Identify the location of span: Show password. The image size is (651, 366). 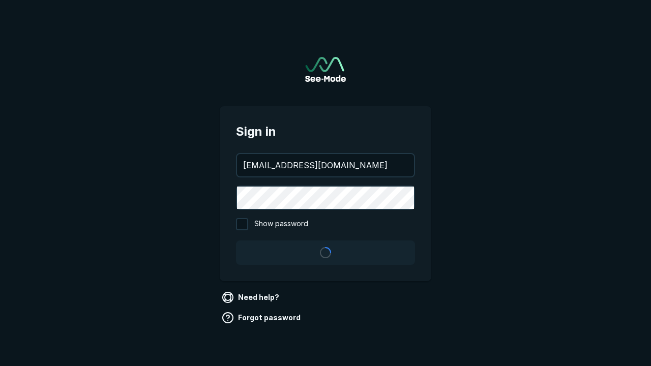
(281, 224).